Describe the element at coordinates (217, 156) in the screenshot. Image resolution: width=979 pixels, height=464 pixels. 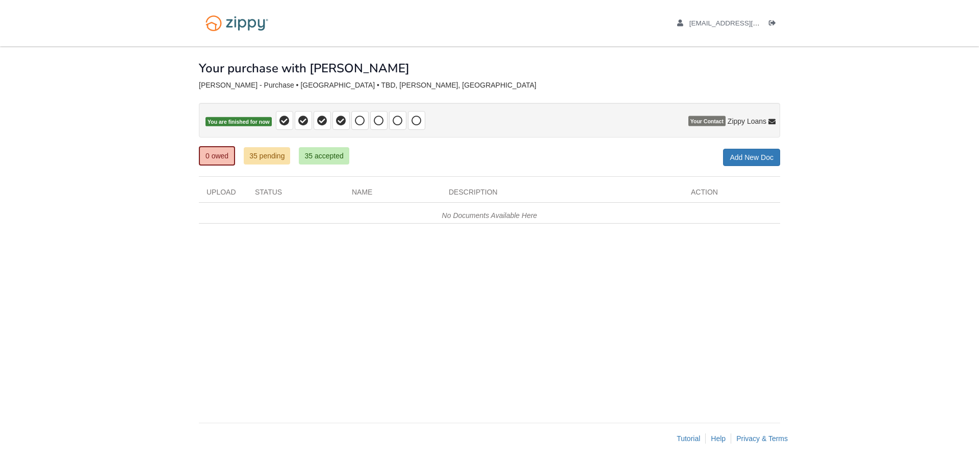
I see `a: 0 owed` at that location.